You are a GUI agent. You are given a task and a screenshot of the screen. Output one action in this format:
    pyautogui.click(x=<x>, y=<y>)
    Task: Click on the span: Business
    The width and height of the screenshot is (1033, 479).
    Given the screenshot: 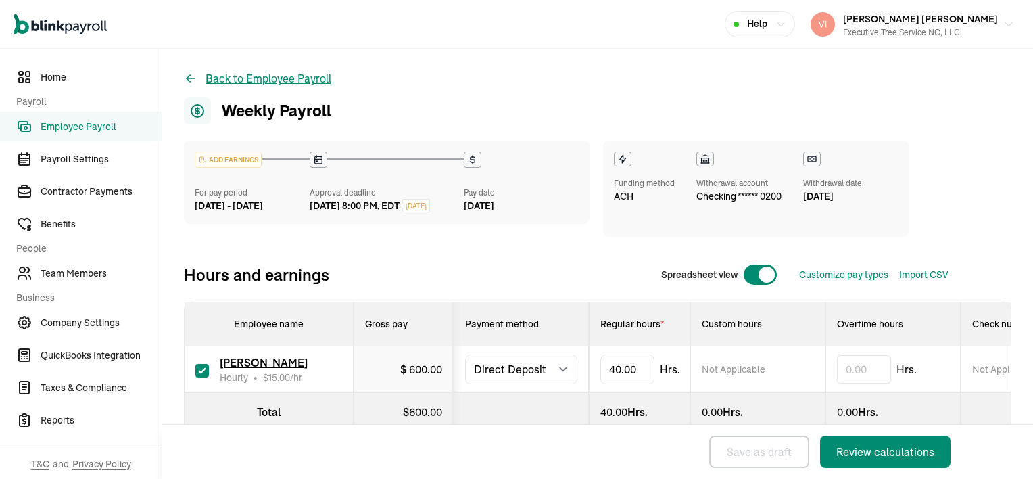 What is the action you would take?
    pyautogui.click(x=85, y=297)
    